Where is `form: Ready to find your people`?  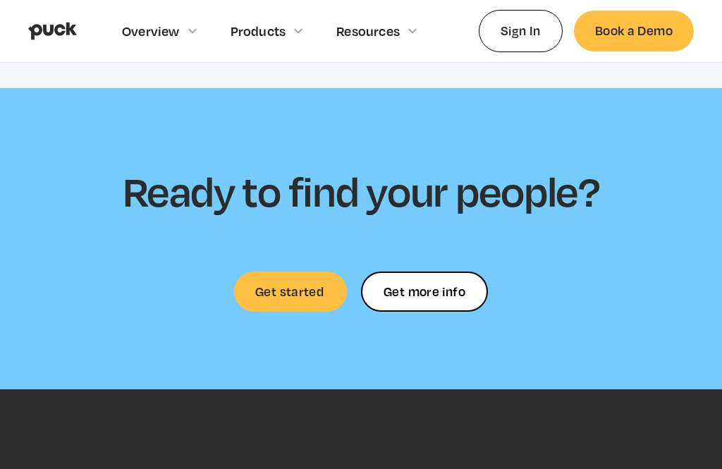 form: Ready to find your people is located at coordinates (424, 291).